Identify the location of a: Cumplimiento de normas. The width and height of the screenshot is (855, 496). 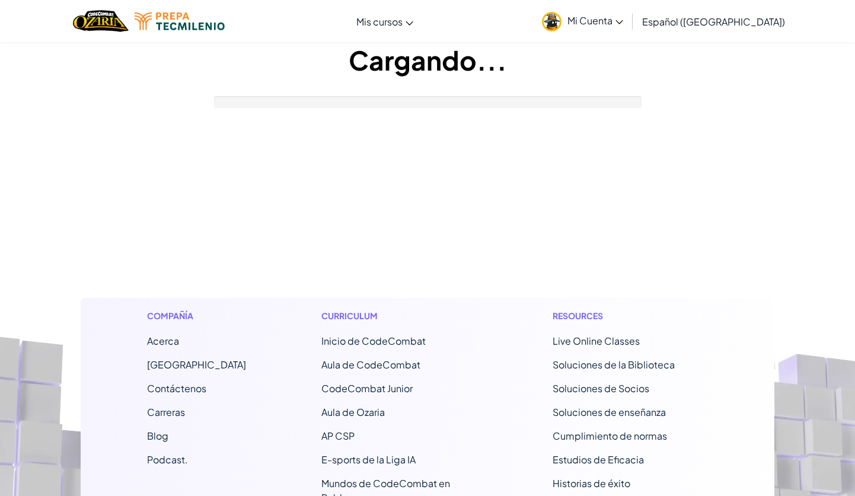
(609, 435).